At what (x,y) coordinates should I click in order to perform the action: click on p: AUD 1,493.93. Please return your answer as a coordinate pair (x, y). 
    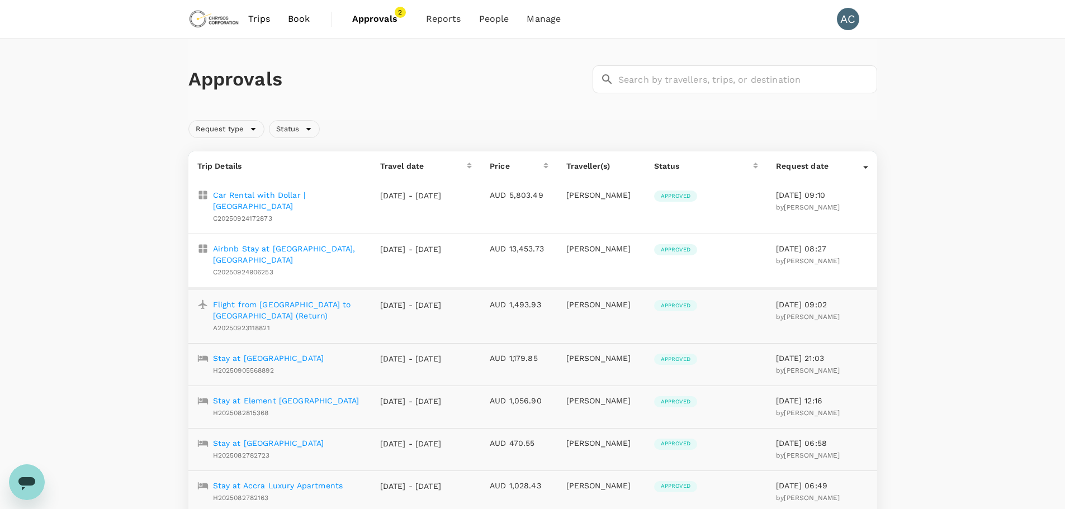
    Looking at the image, I should click on (519, 305).